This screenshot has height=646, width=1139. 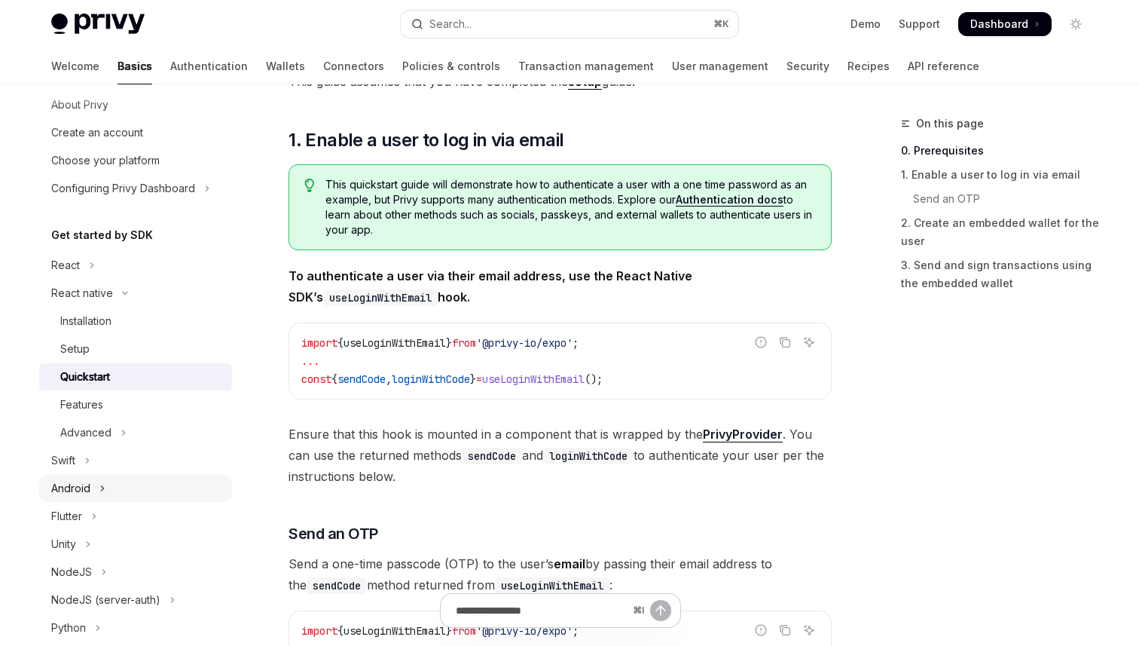 I want to click on a: Connectors, so click(x=353, y=66).